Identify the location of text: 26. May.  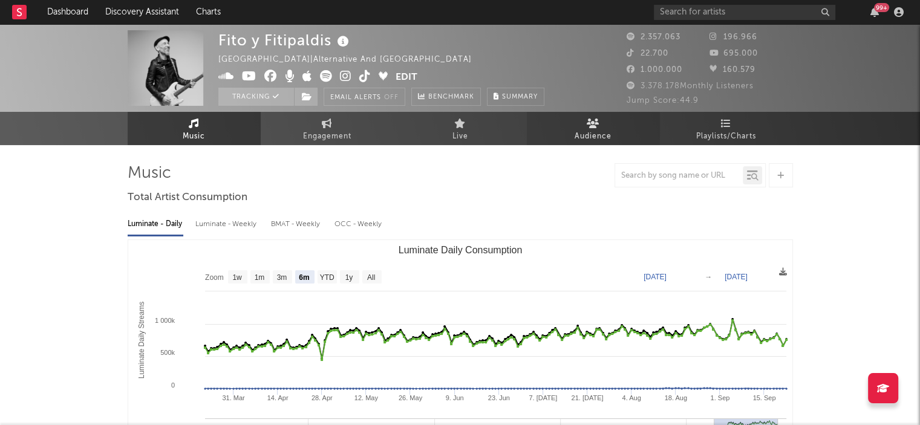
(410, 398).